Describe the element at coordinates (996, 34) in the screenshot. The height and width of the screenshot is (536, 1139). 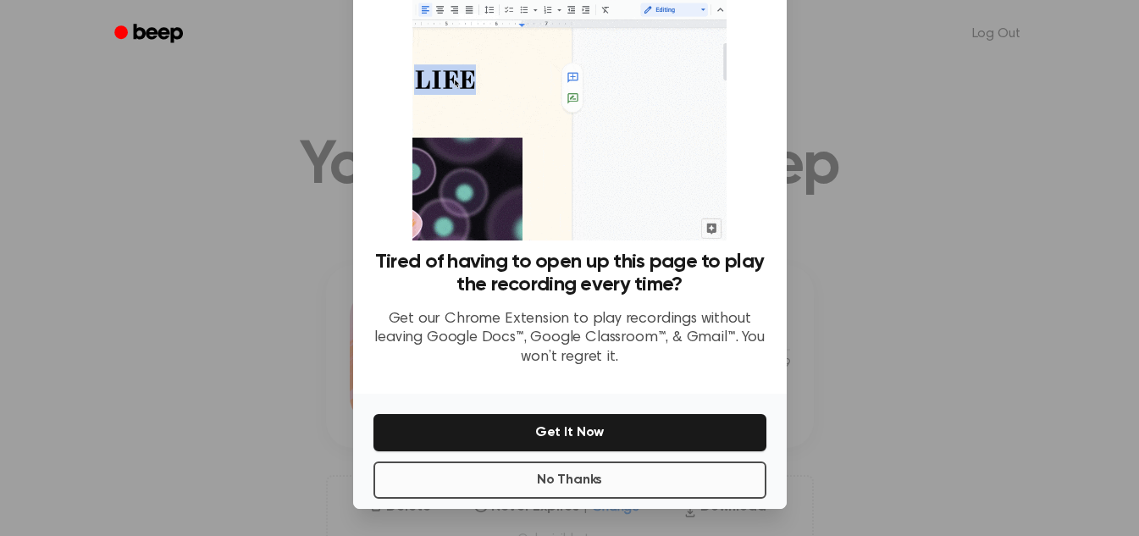
I see `a: Log Out` at that location.